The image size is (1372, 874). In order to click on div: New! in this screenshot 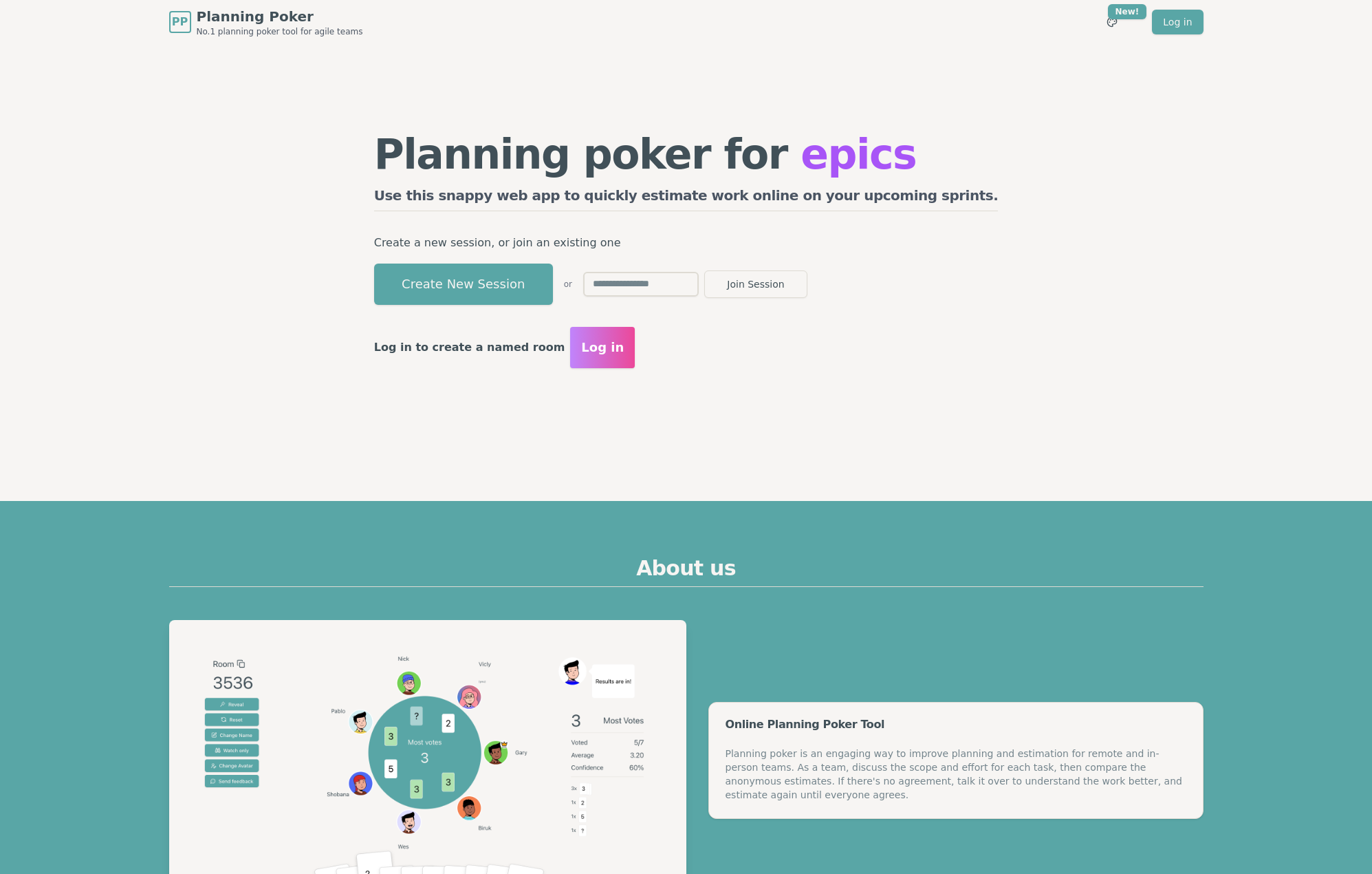, I will do `click(1128, 12)`.